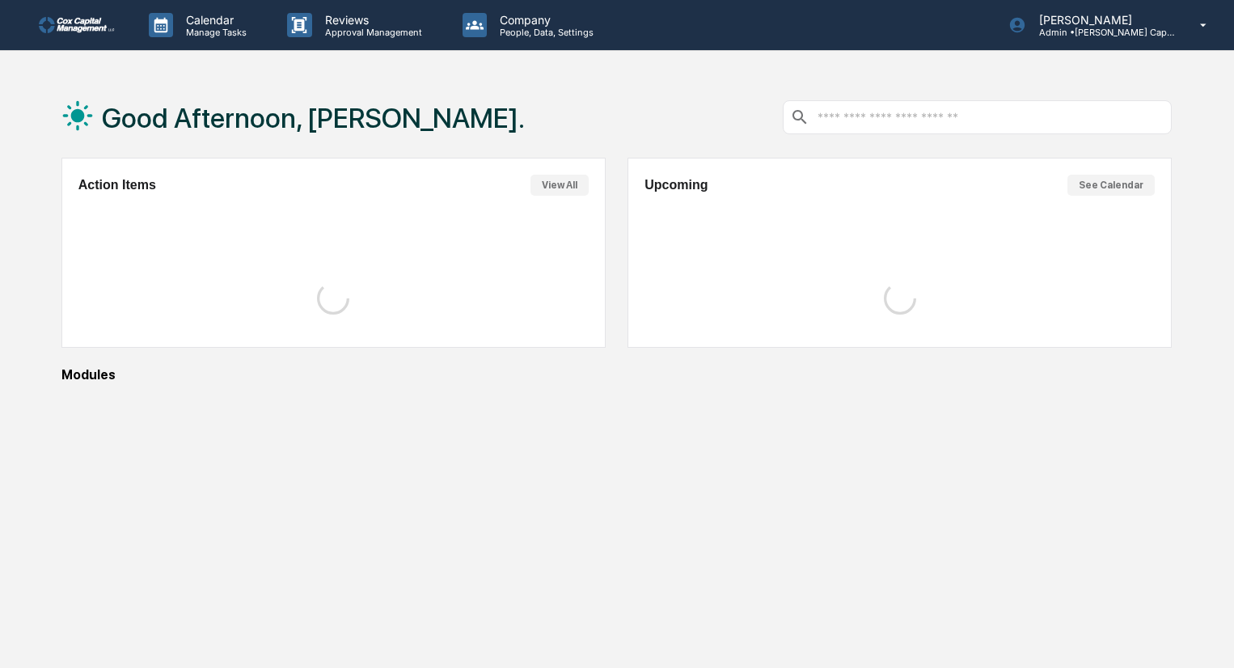 This screenshot has width=1234, height=668. Describe the element at coordinates (560, 185) in the screenshot. I see `button: View All` at that location.